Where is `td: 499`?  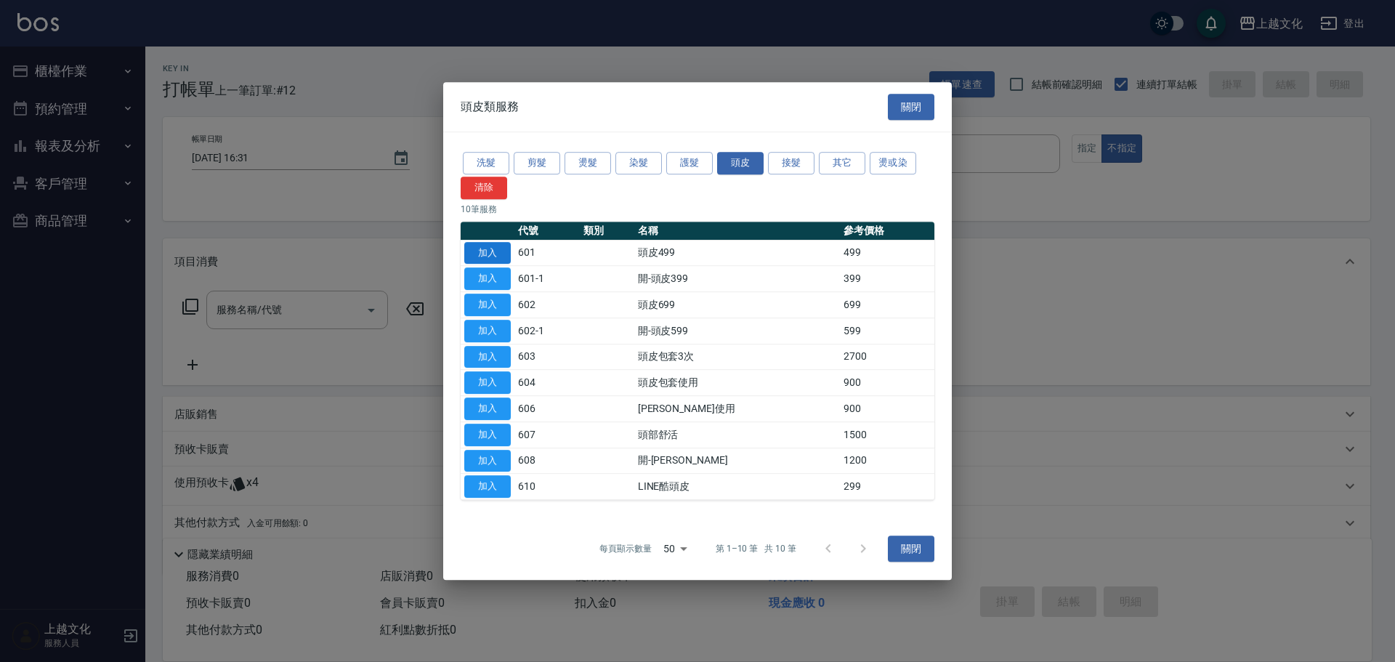
td: 499 is located at coordinates (887, 253).